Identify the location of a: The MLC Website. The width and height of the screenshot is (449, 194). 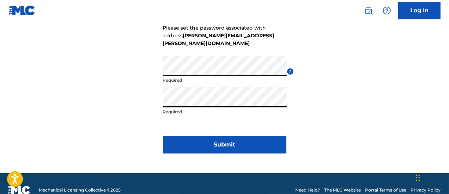
(343, 191).